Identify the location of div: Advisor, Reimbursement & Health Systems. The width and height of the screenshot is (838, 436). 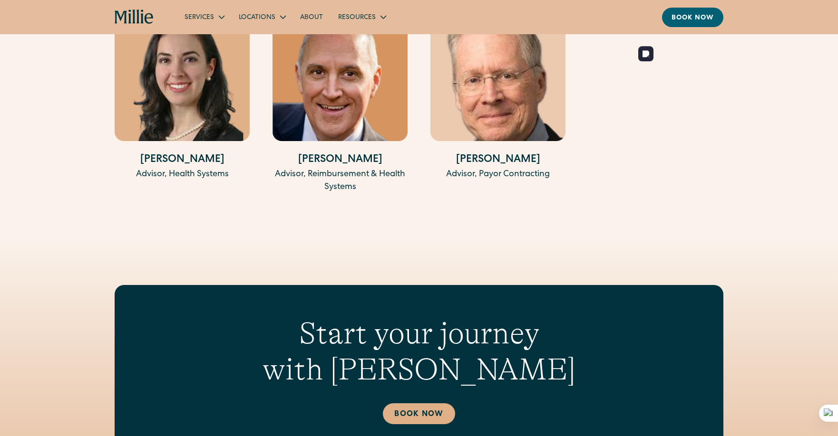
(340, 181).